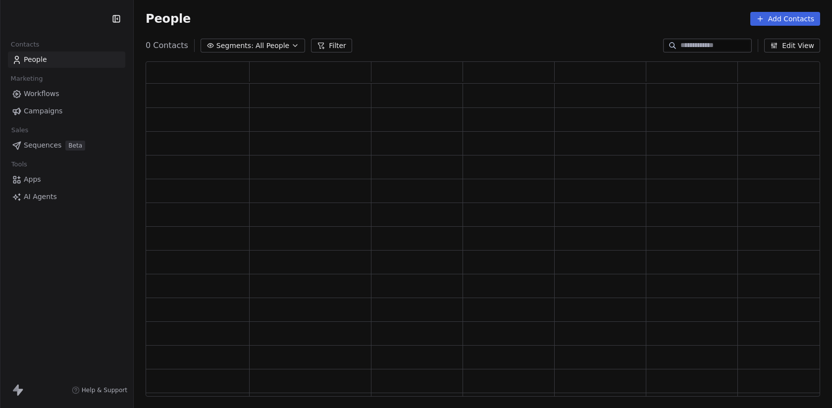 Image resolution: width=832 pixels, height=408 pixels. What do you see at coordinates (40, 197) in the screenshot?
I see `span: AI Agents` at bounding box center [40, 197].